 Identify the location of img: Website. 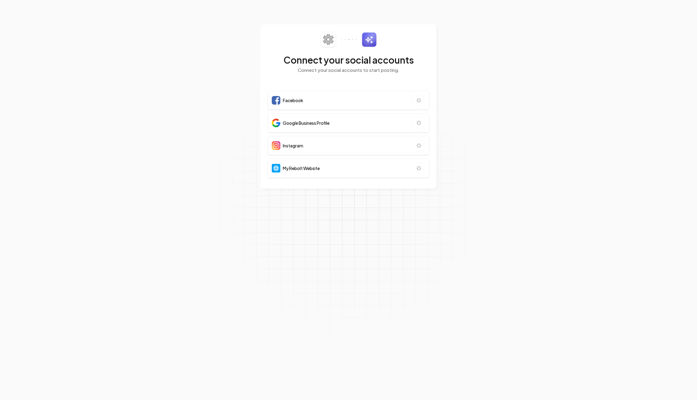
(276, 168).